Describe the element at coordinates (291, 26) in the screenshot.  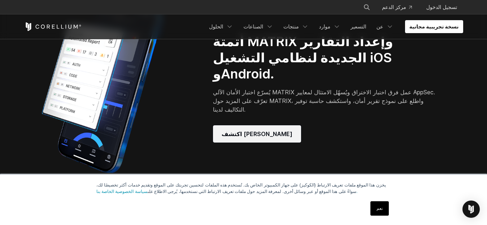
I see `font: منتجات` at that location.